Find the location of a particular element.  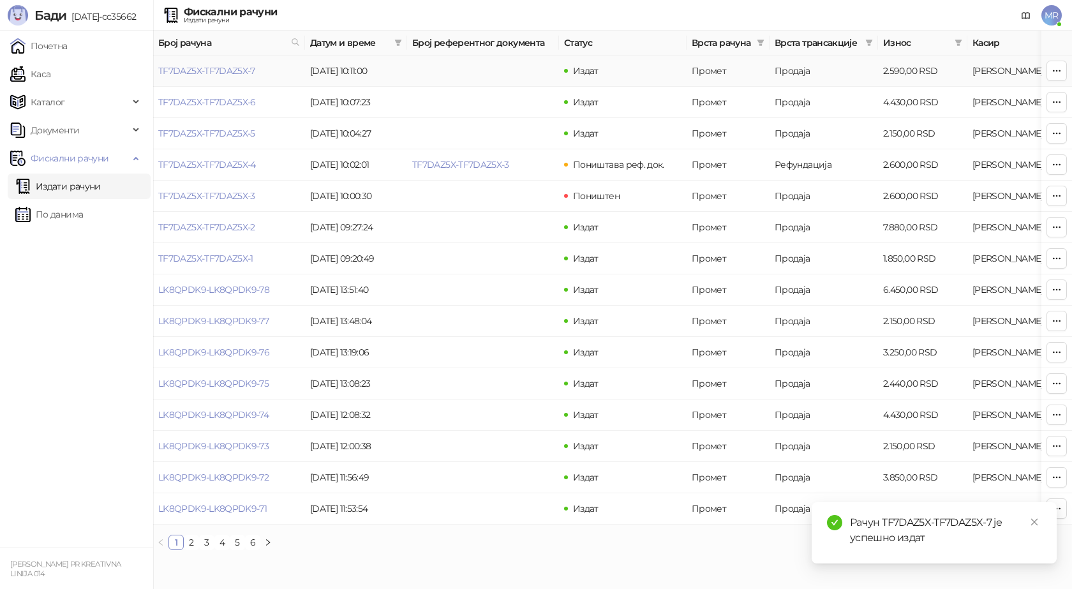

td: TF7DAZ5X-TF7DAZ5X-7 is located at coordinates (229, 71).